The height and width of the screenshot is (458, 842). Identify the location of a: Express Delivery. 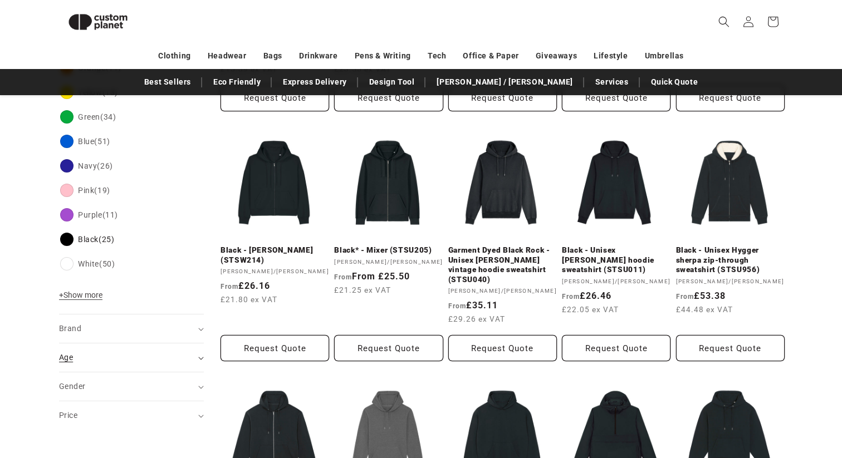
(315, 82).